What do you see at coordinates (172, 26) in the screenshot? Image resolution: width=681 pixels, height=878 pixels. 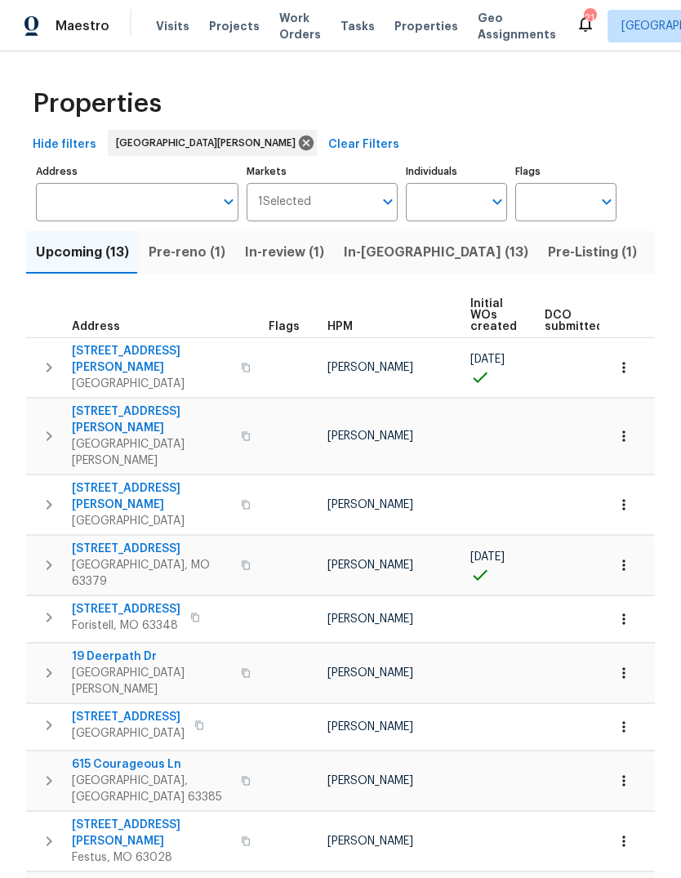 I see `span: Visits` at bounding box center [172, 26].